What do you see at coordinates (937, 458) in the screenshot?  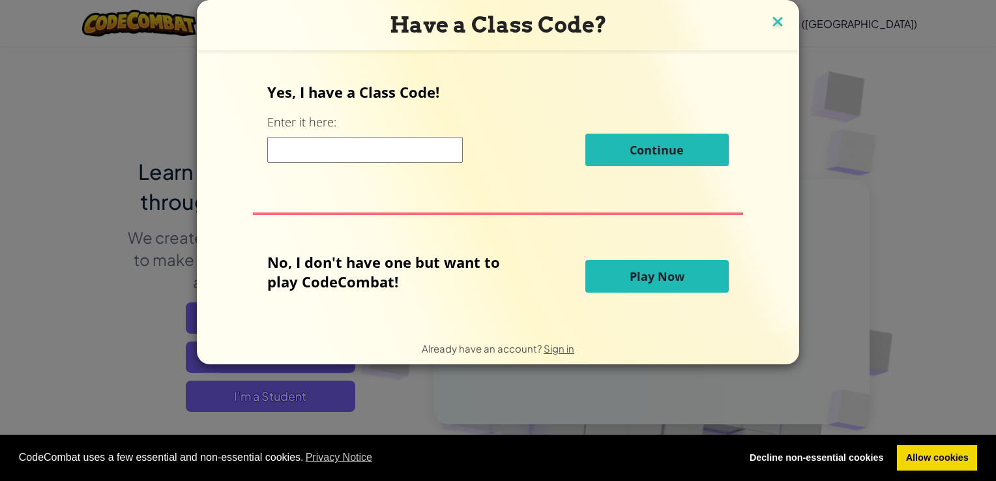 I see `a: allow cookies` at bounding box center [937, 458].